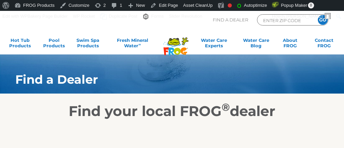  What do you see at coordinates (290, 44) in the screenshot?
I see `a: AboutFROG` at bounding box center [290, 44].